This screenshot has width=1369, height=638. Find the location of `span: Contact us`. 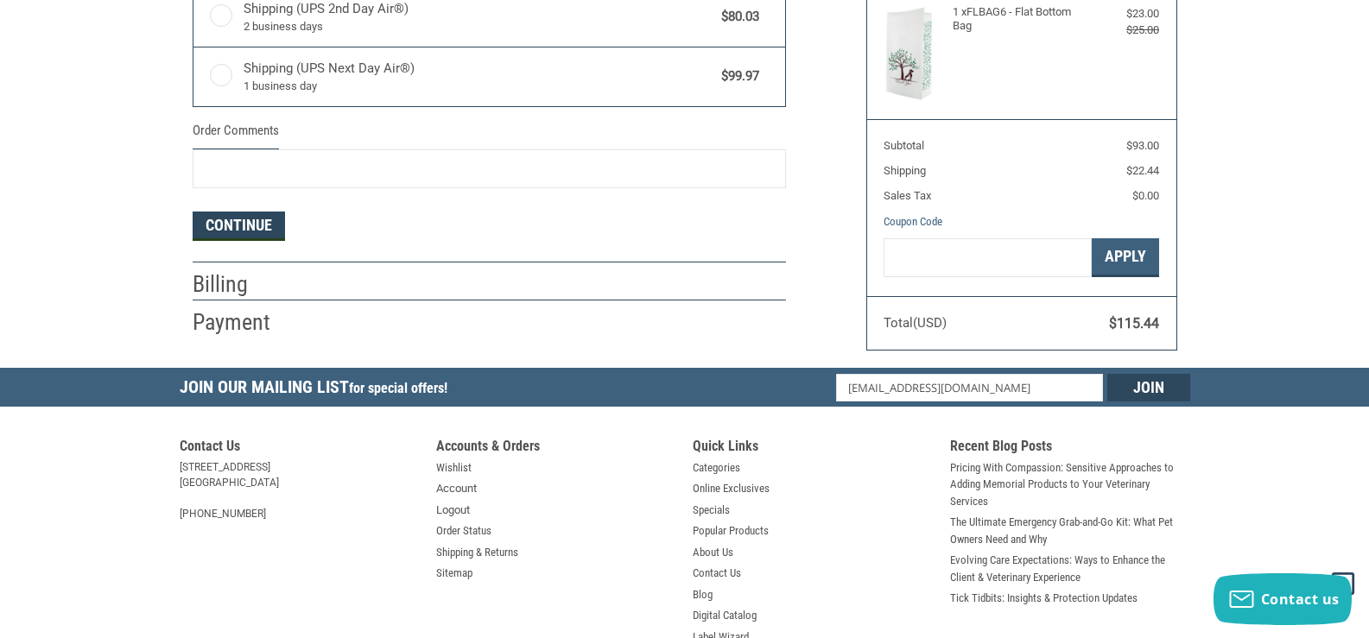

span: Contact us is located at coordinates (1300, 600).